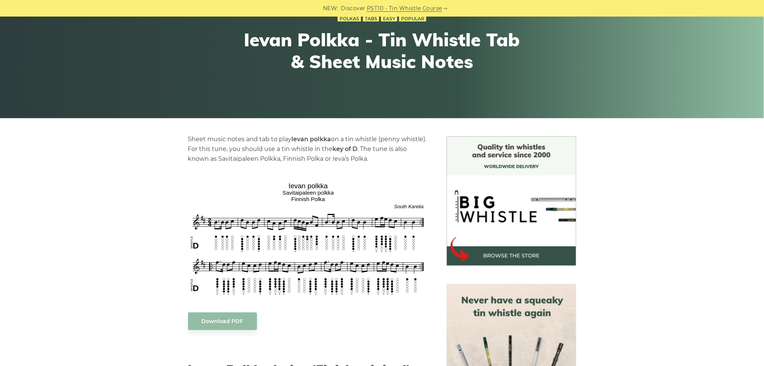 The width and height of the screenshot is (764, 366). I want to click on a: Popular, so click(413, 19).